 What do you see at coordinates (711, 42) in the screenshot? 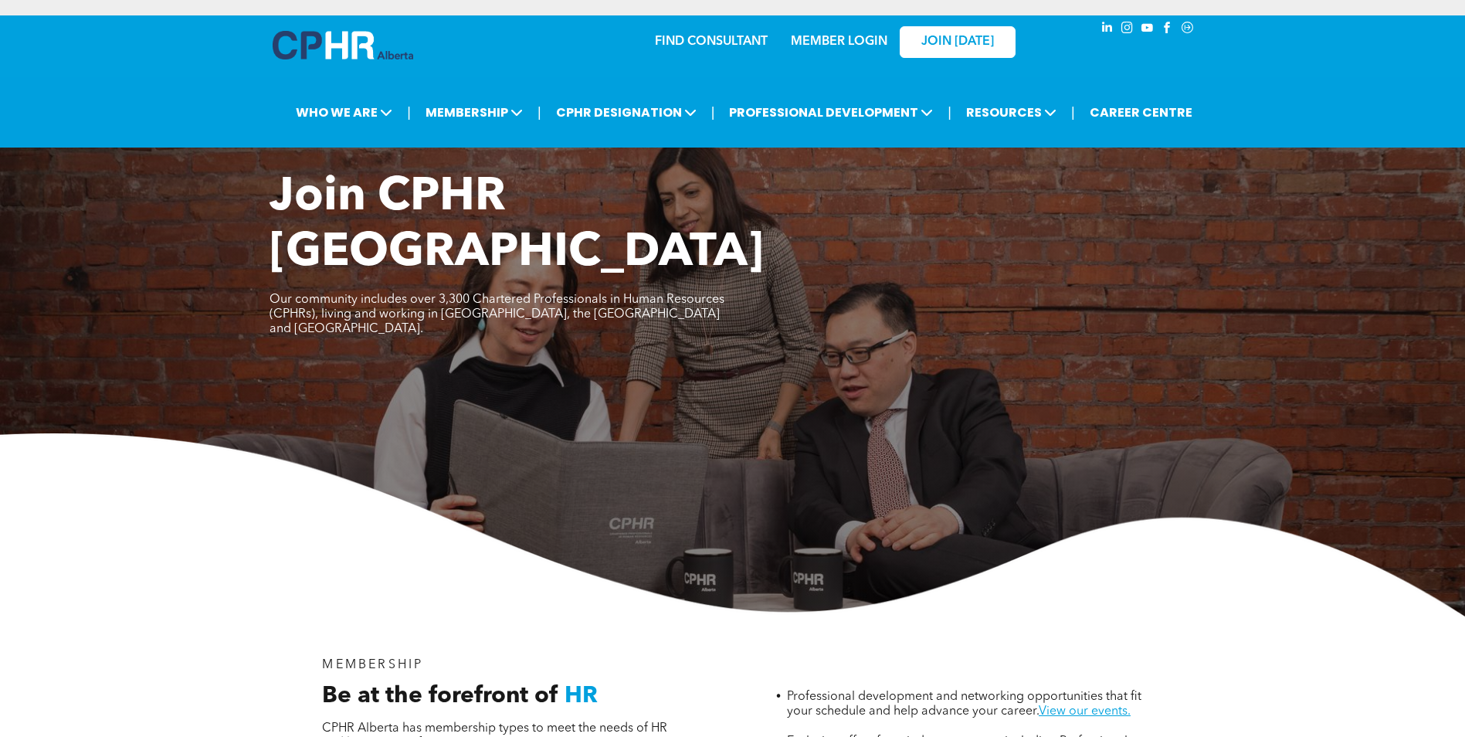
I see `a: FIND CONSULTANT` at bounding box center [711, 42].